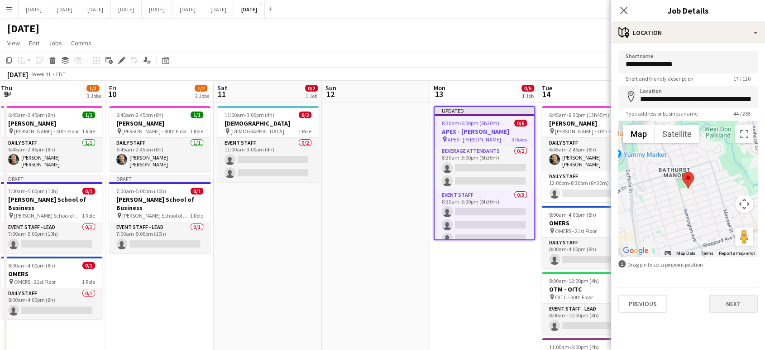 The image size is (765, 350). What do you see at coordinates (593, 289) in the screenshot?
I see `h3: OTM - OITC` at bounding box center [593, 289].